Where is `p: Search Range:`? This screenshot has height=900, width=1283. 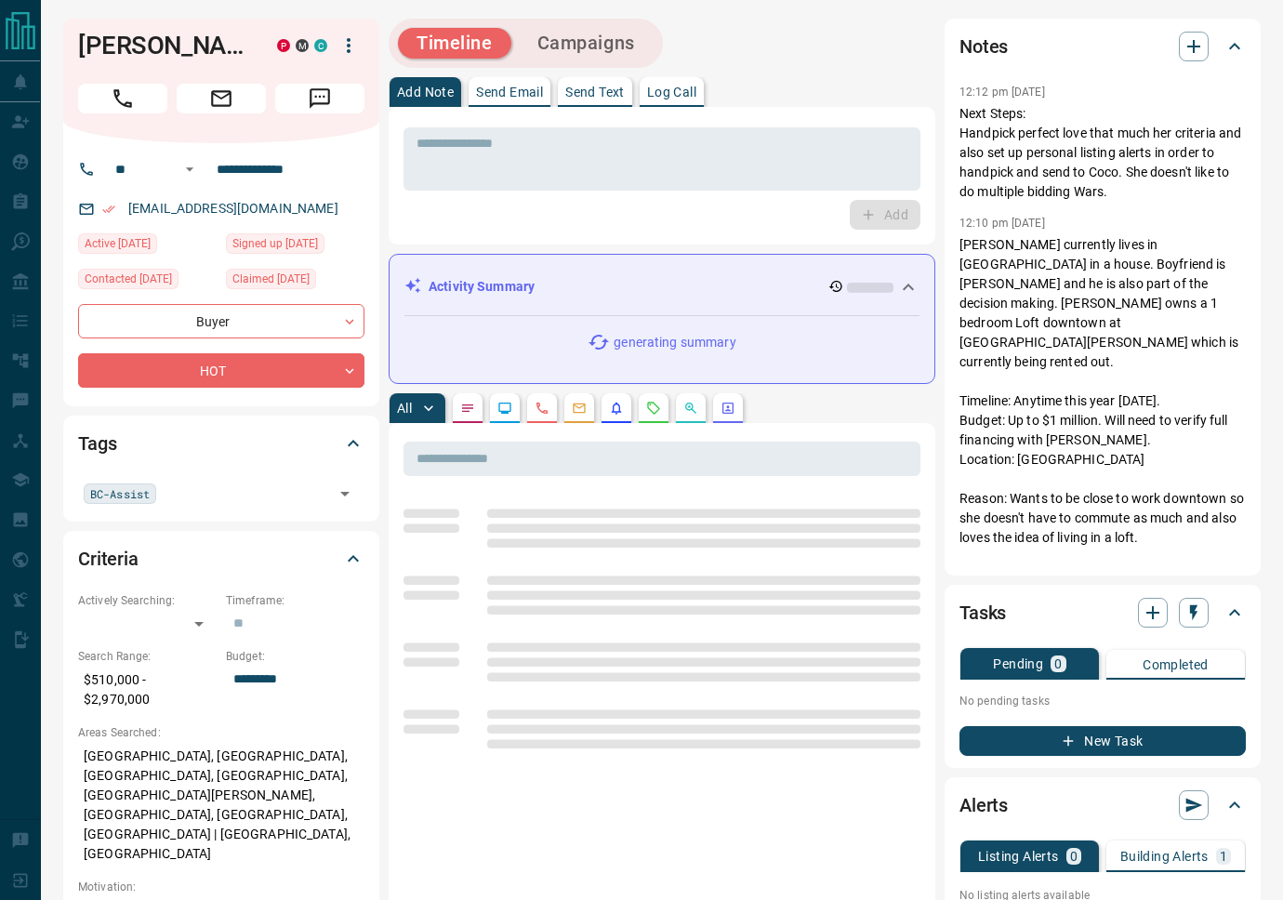 p: Search Range: is located at coordinates (147, 656).